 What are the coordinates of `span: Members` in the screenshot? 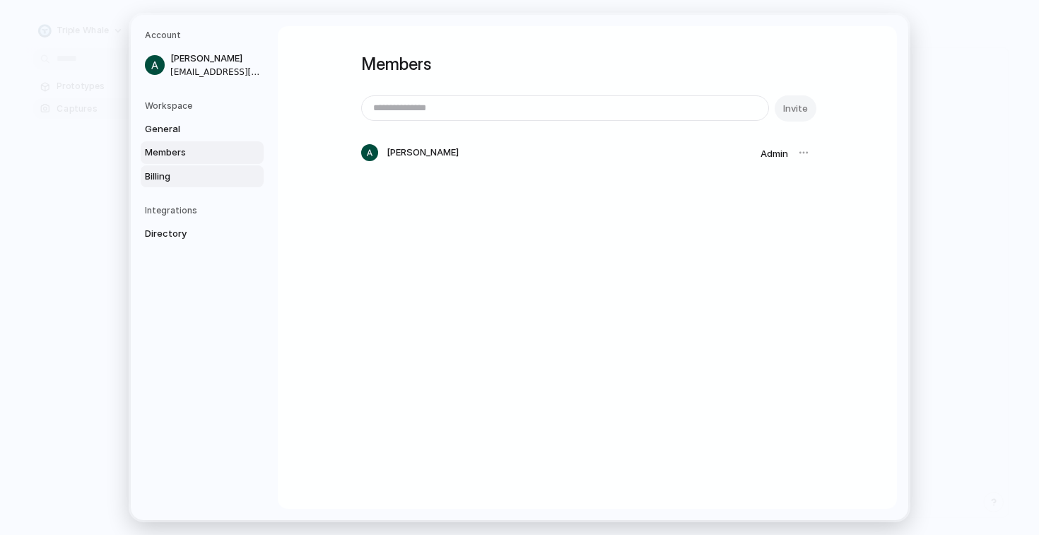 It's located at (190, 153).